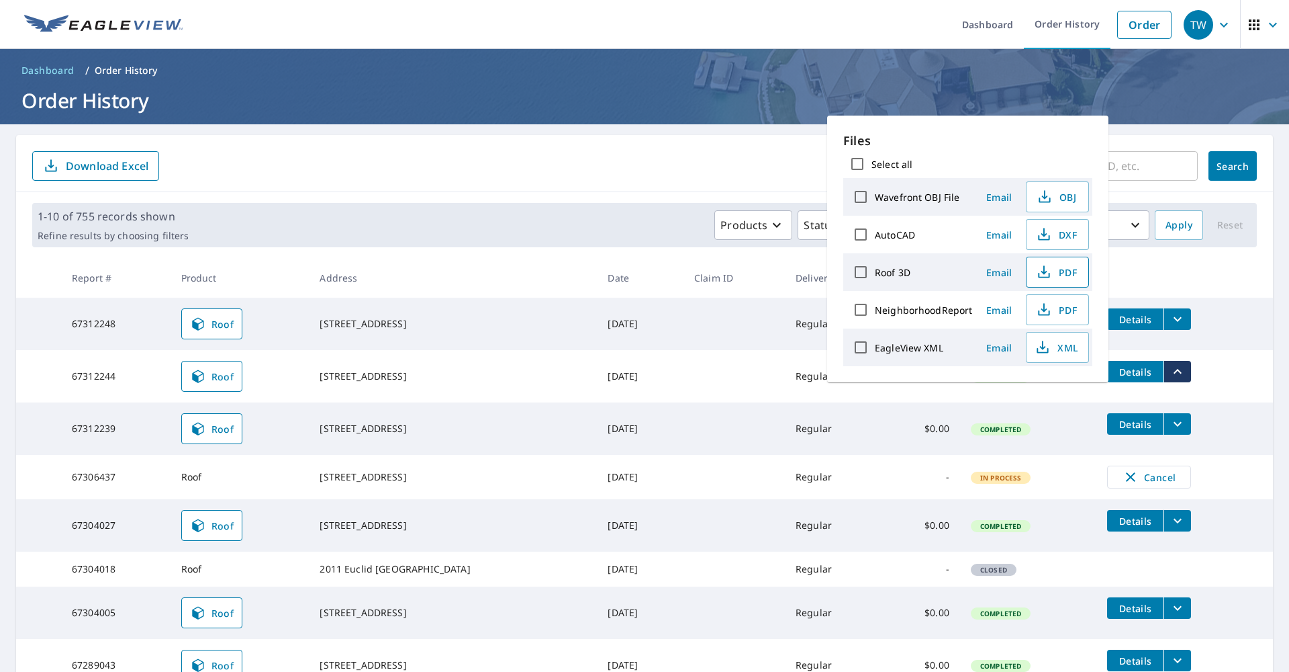 Image resolution: width=1289 pixels, height=672 pixels. What do you see at coordinates (923, 310) in the screenshot?
I see `label: NeighborhoodReport` at bounding box center [923, 310].